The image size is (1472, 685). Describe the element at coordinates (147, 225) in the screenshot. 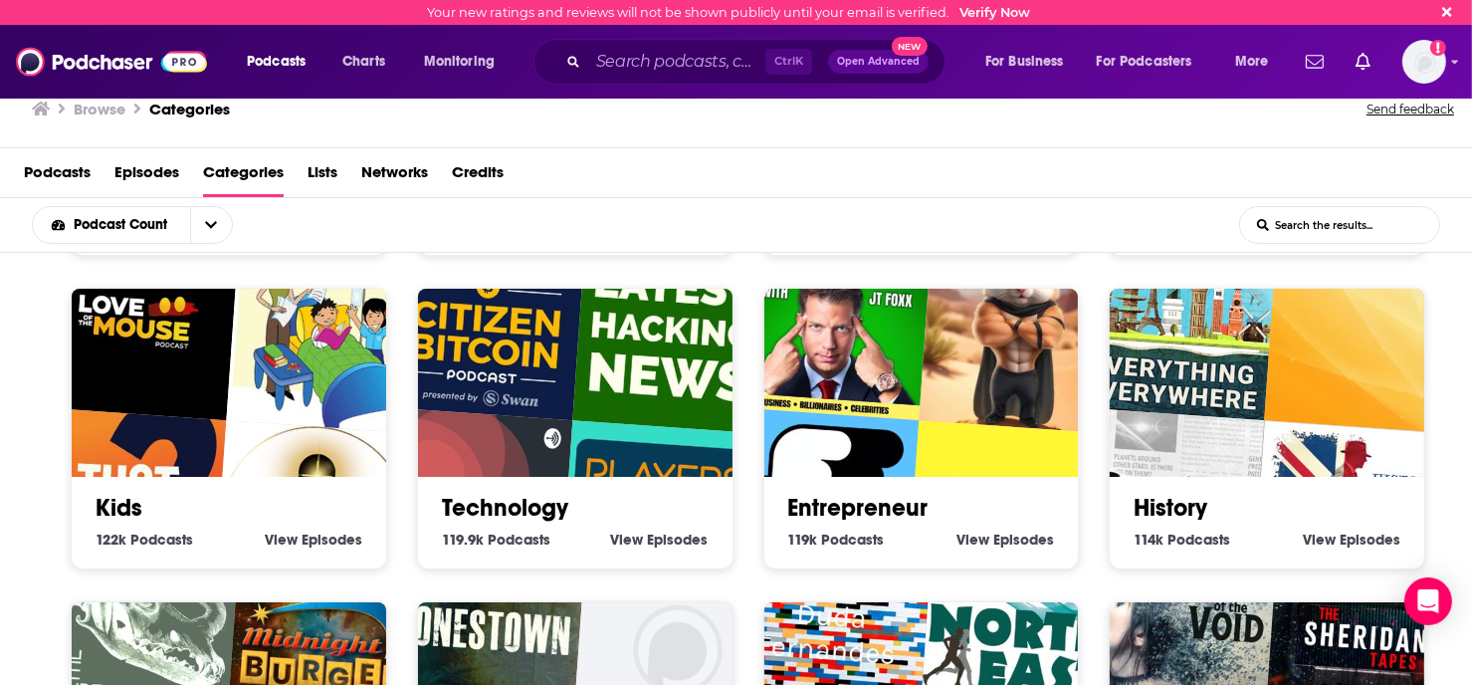

I see `h2: Choose List sort` at that location.